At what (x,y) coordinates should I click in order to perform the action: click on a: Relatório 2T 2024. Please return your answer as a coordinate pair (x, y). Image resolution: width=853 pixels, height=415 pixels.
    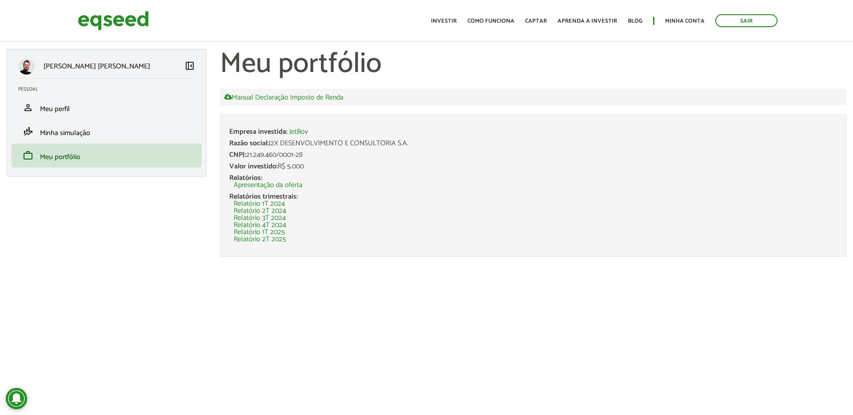
    Looking at the image, I should click on (260, 211).